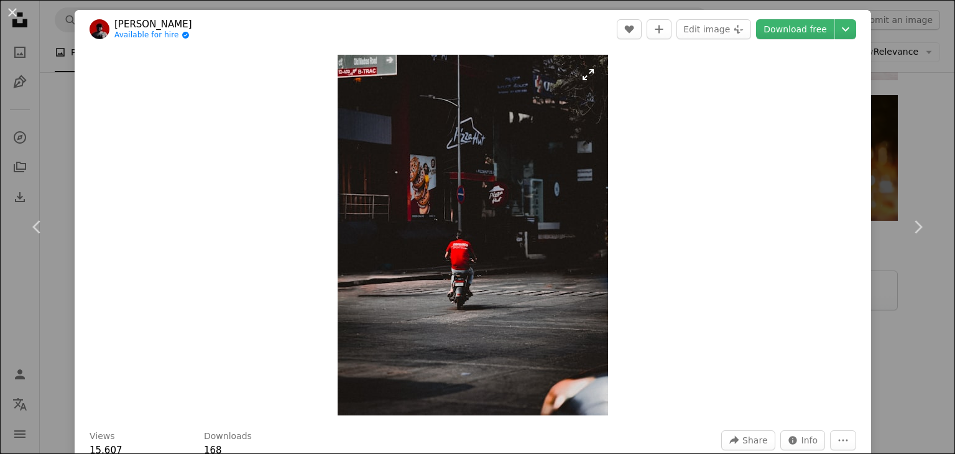 This screenshot has width=955, height=454. I want to click on h3: Downloads, so click(227, 436).